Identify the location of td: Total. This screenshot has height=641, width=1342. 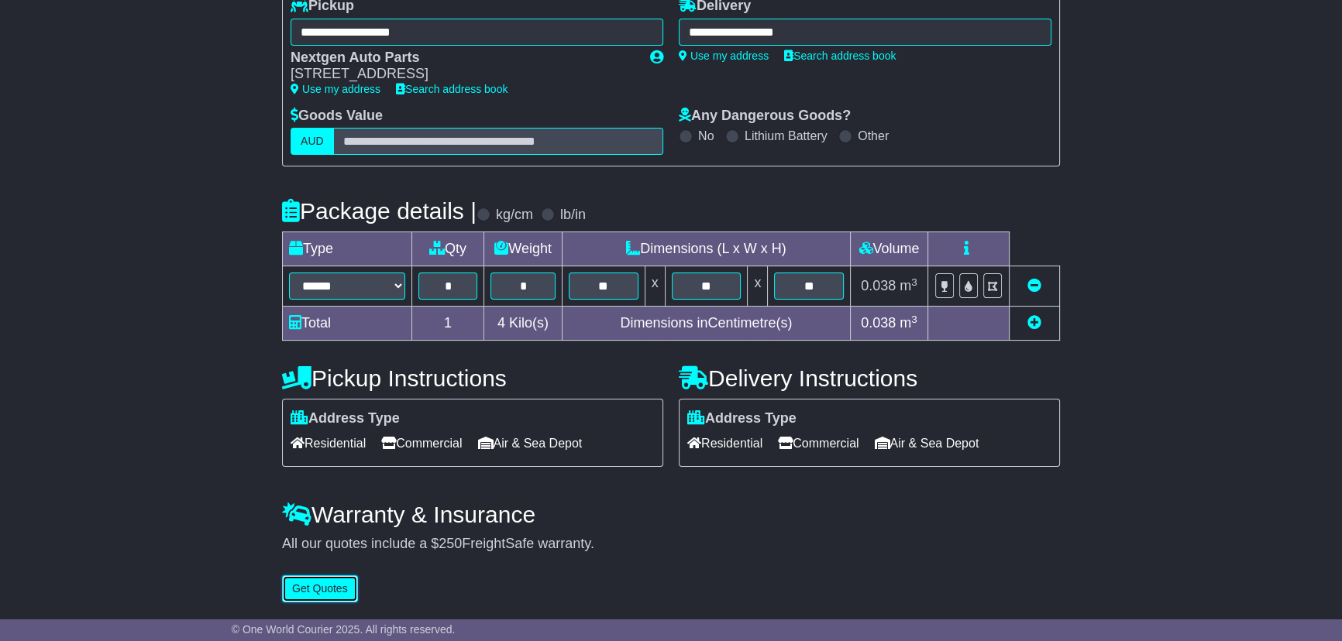
(347, 324).